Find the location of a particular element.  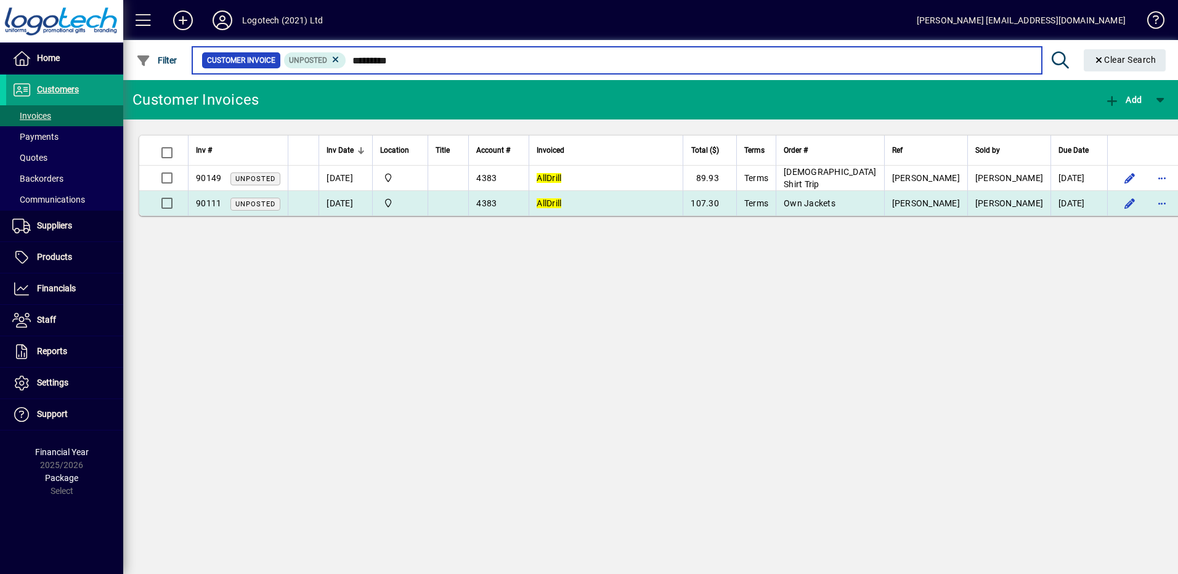

span: Due Date is located at coordinates (1073, 150).